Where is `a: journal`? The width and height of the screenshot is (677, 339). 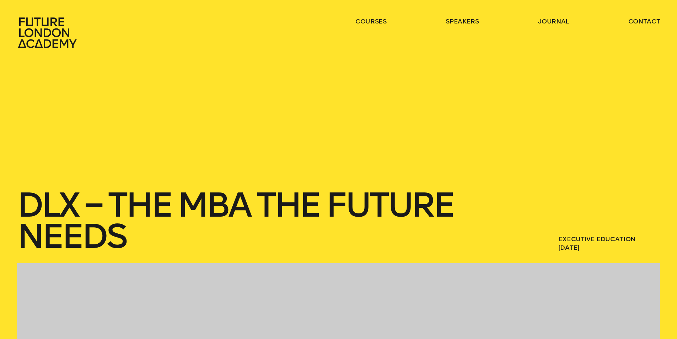
a: journal is located at coordinates (553, 21).